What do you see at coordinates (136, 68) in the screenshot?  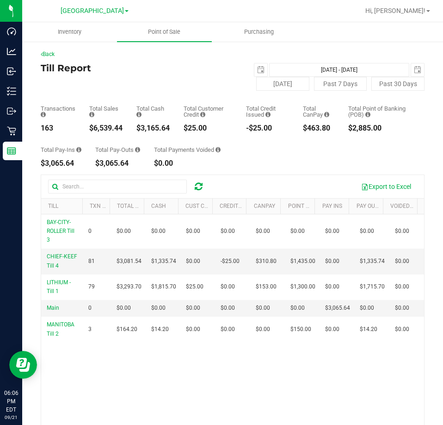 I see `h4: Till Report` at bounding box center [136, 68].